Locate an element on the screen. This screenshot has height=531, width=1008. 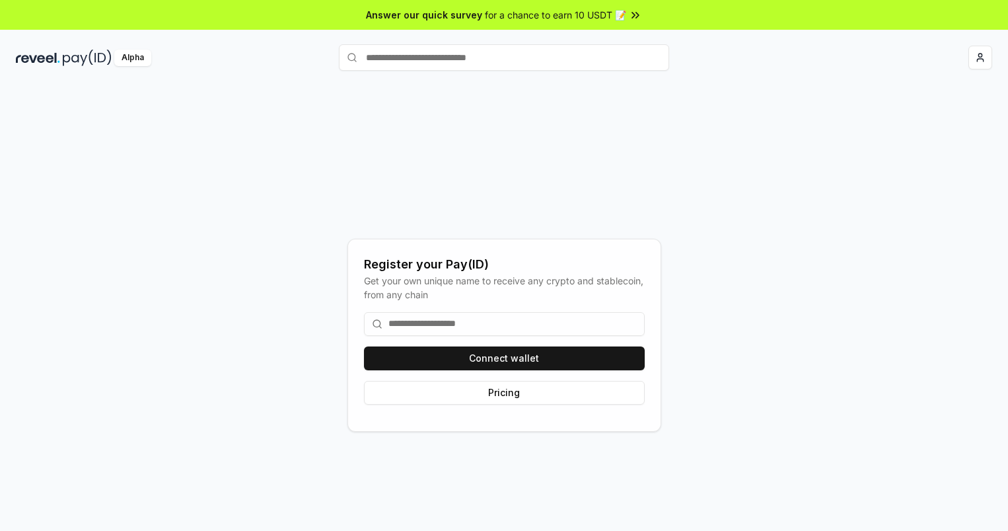
div: Register your Pay(ID) is located at coordinates (504, 264).